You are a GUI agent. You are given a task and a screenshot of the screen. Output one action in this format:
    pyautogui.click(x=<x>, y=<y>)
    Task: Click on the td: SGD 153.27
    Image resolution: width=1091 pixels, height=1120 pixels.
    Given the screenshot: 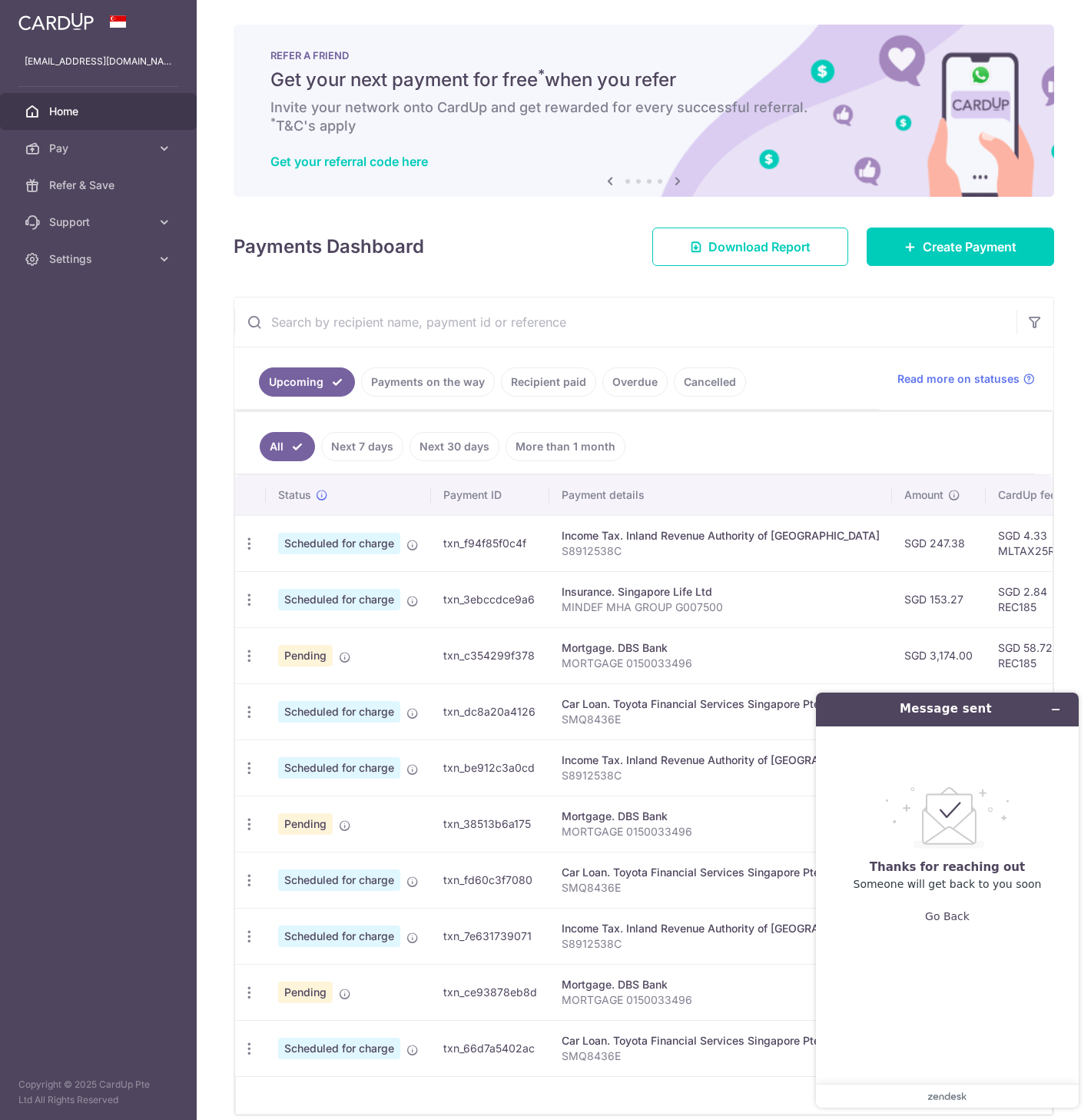 What is the action you would take?
    pyautogui.click(x=939, y=599)
    